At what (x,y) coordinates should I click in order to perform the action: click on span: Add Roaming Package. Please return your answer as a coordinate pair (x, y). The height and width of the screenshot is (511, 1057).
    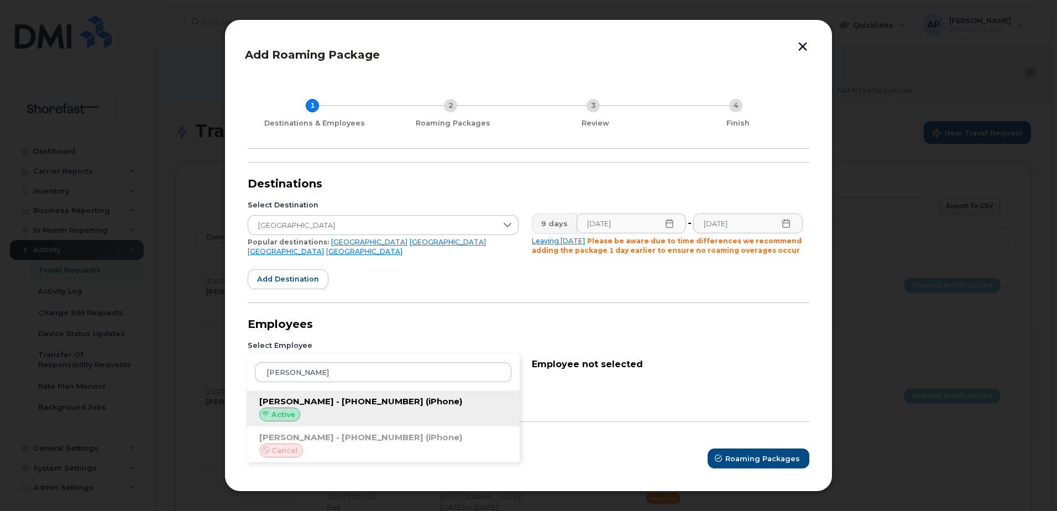
    Looking at the image, I should click on (312, 55).